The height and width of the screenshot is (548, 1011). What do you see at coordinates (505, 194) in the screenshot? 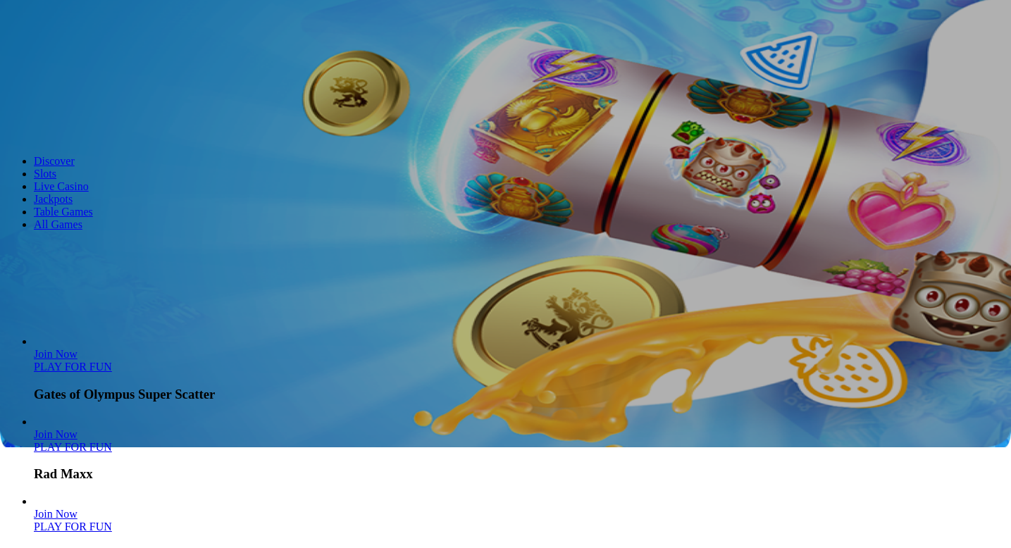
I see `header: Lobby` at bounding box center [505, 194].